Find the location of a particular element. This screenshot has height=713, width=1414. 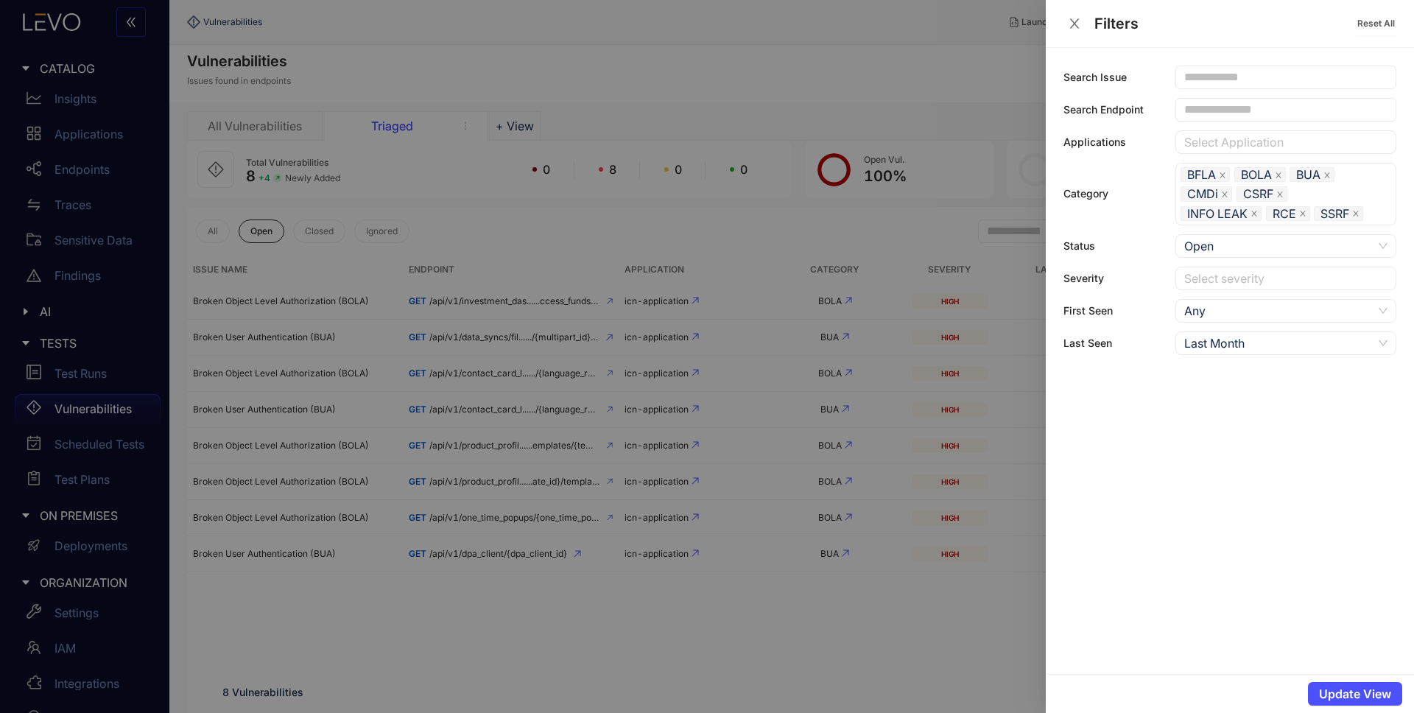

button: Reset All is located at coordinates (1376, 24).